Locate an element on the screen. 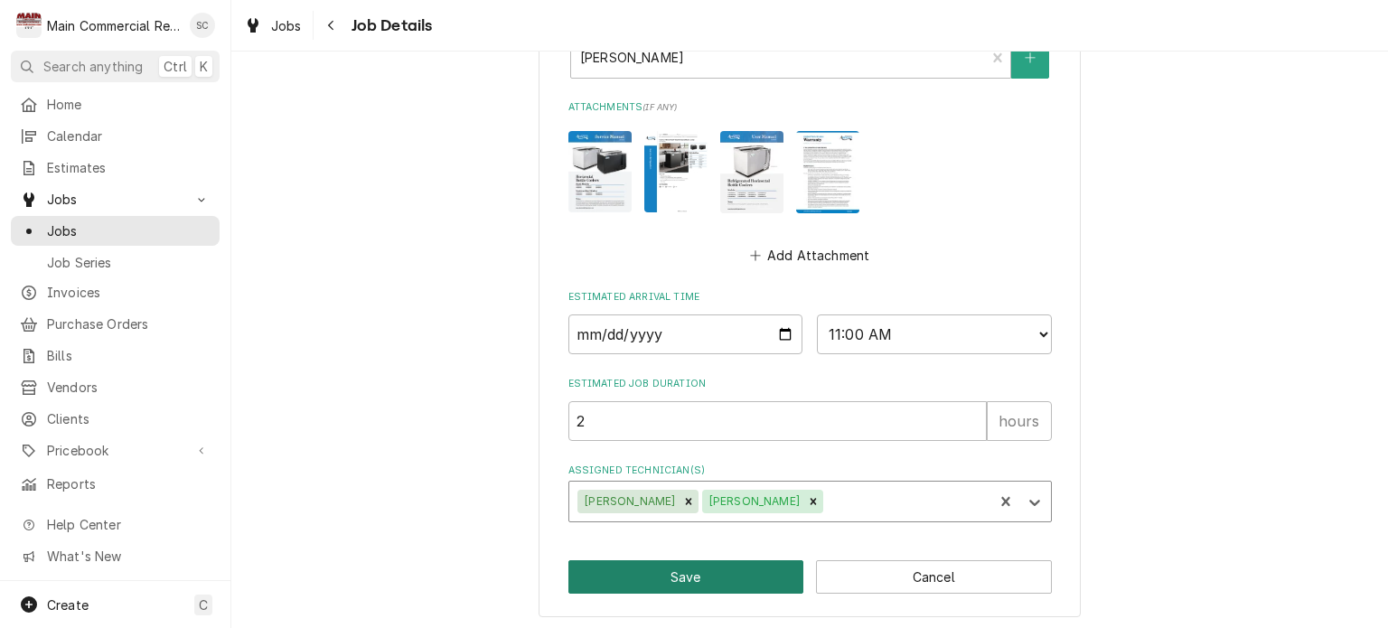  button: Search anythingCtrlK is located at coordinates (115, 66).